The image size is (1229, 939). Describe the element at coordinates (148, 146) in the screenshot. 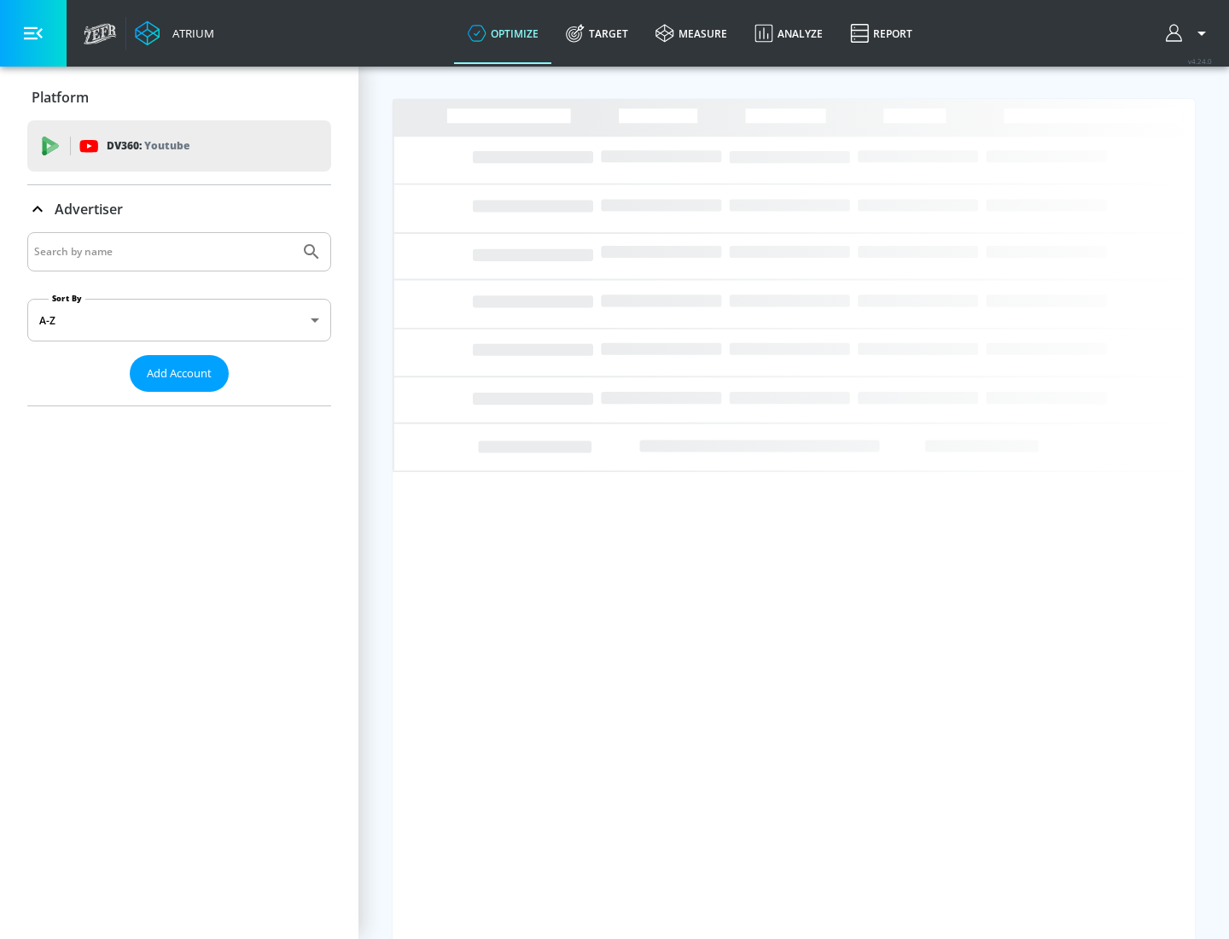

I see `p: DV360:` at that location.